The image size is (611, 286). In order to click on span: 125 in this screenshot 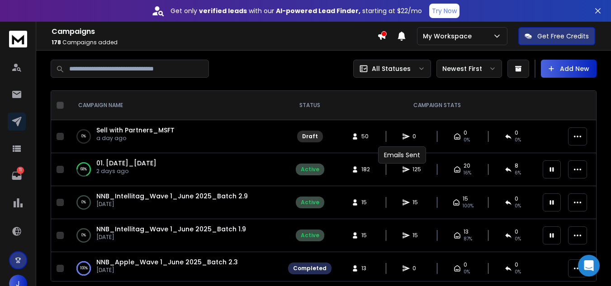, I will do `click(417, 169)`.